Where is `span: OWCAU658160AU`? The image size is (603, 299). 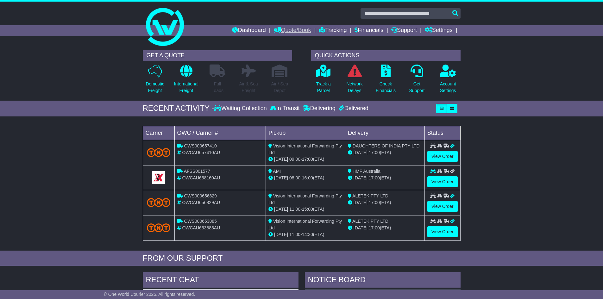 span: OWCAU658160AU is located at coordinates (201, 178).